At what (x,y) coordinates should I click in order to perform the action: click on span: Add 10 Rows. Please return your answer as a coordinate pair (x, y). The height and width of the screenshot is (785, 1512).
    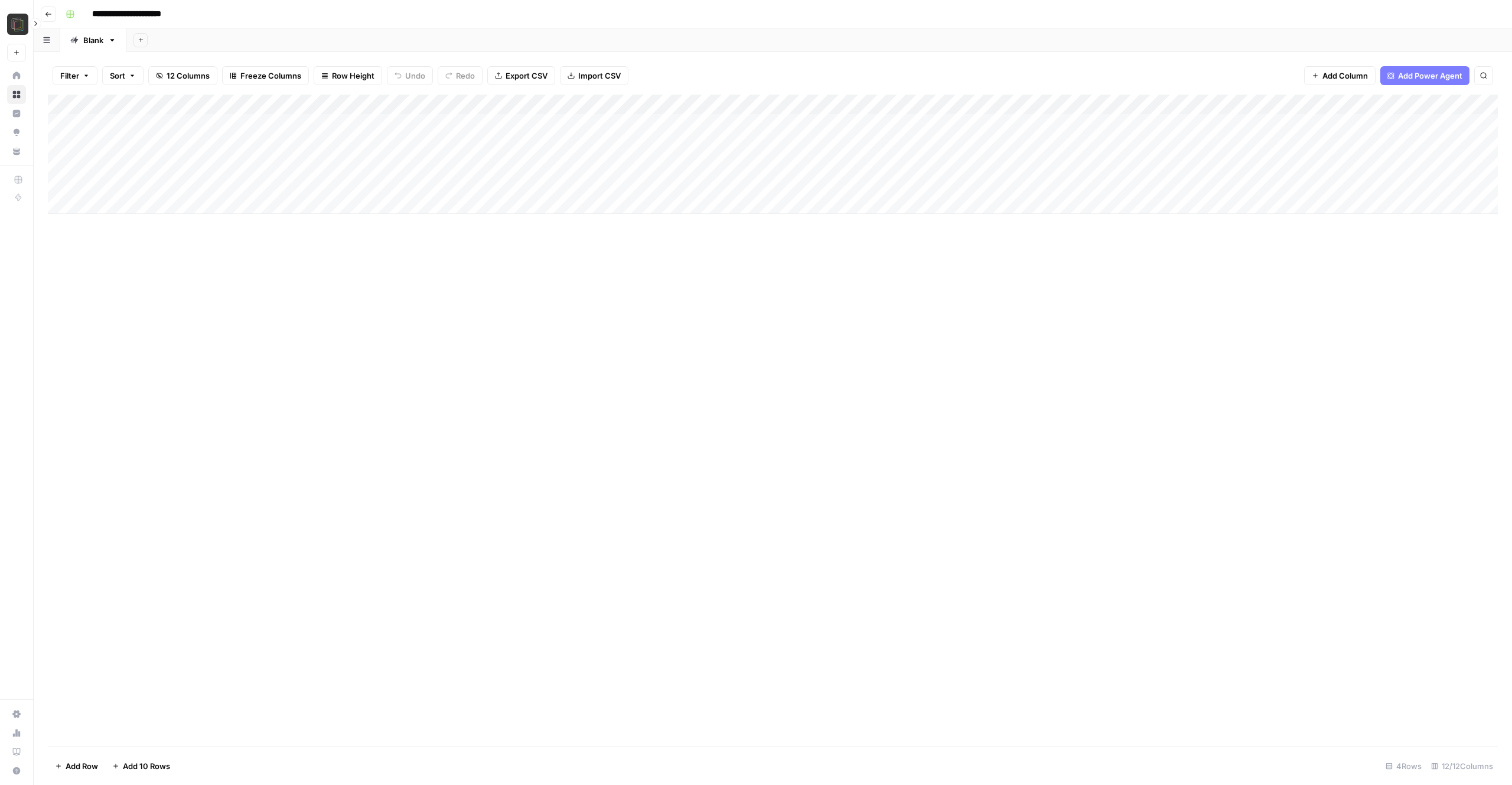
    Looking at the image, I should click on (146, 766).